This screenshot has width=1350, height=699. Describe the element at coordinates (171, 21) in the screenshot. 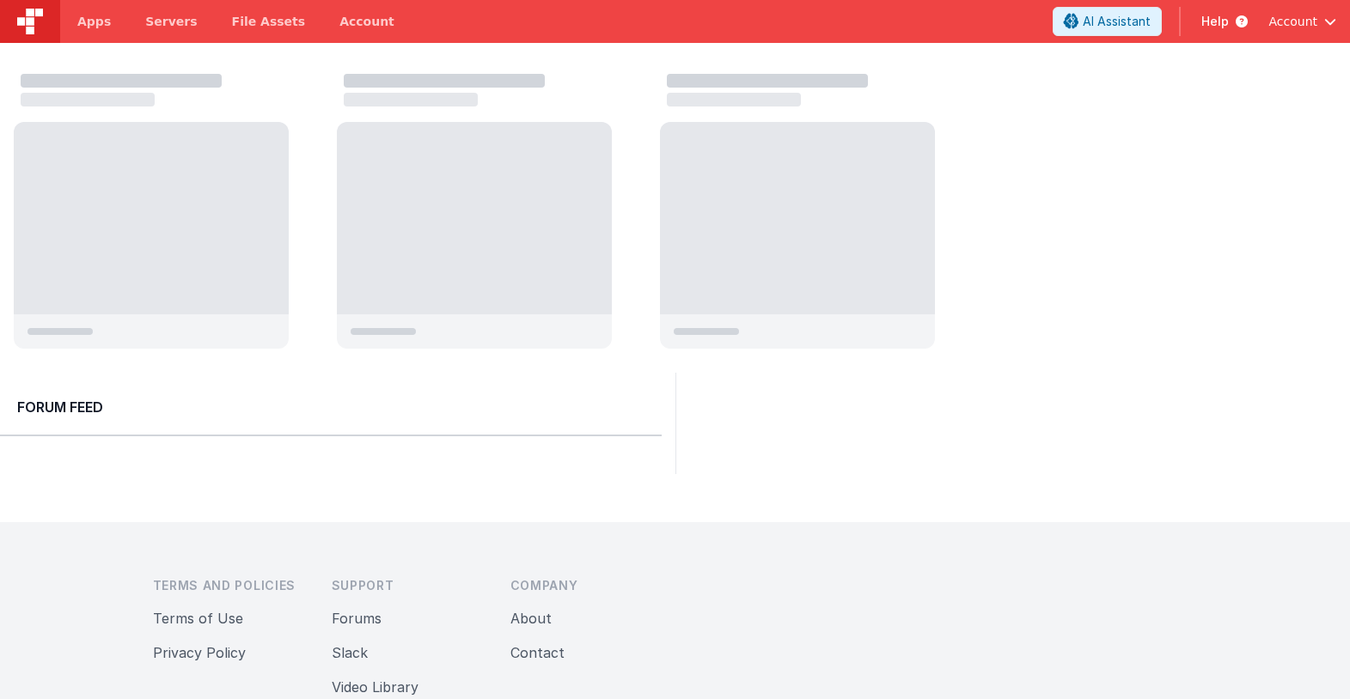

I see `span: Servers` at that location.